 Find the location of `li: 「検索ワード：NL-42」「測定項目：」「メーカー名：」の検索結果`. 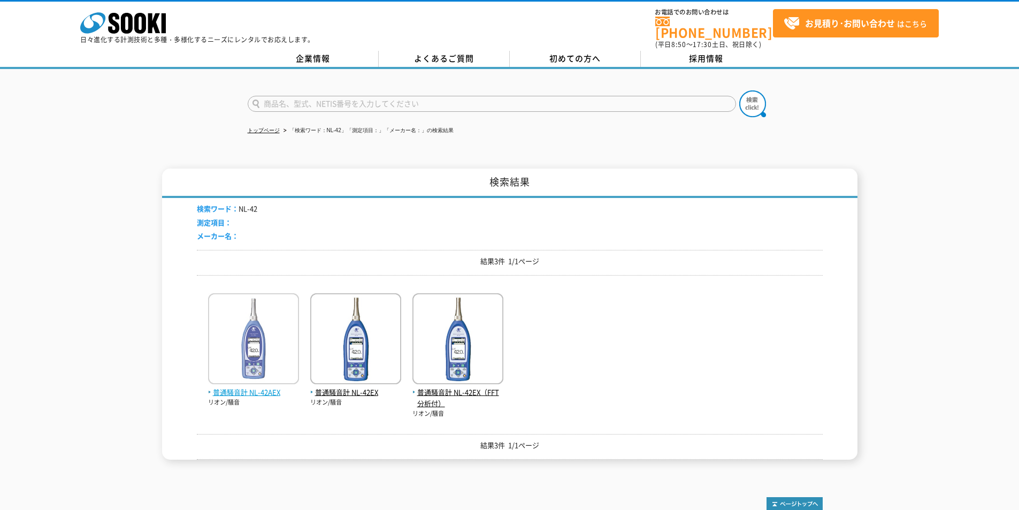

li: 「検索ワード：NL-42」「測定項目：」「メーカー名：」の検索結果 is located at coordinates (367, 131).